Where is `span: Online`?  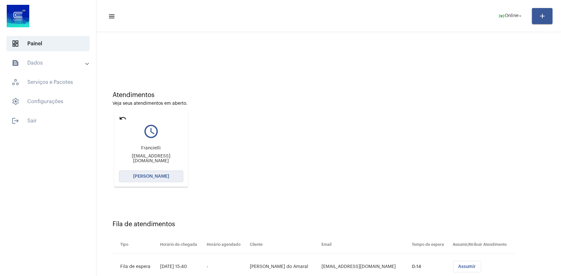
span: Online is located at coordinates (512, 16).